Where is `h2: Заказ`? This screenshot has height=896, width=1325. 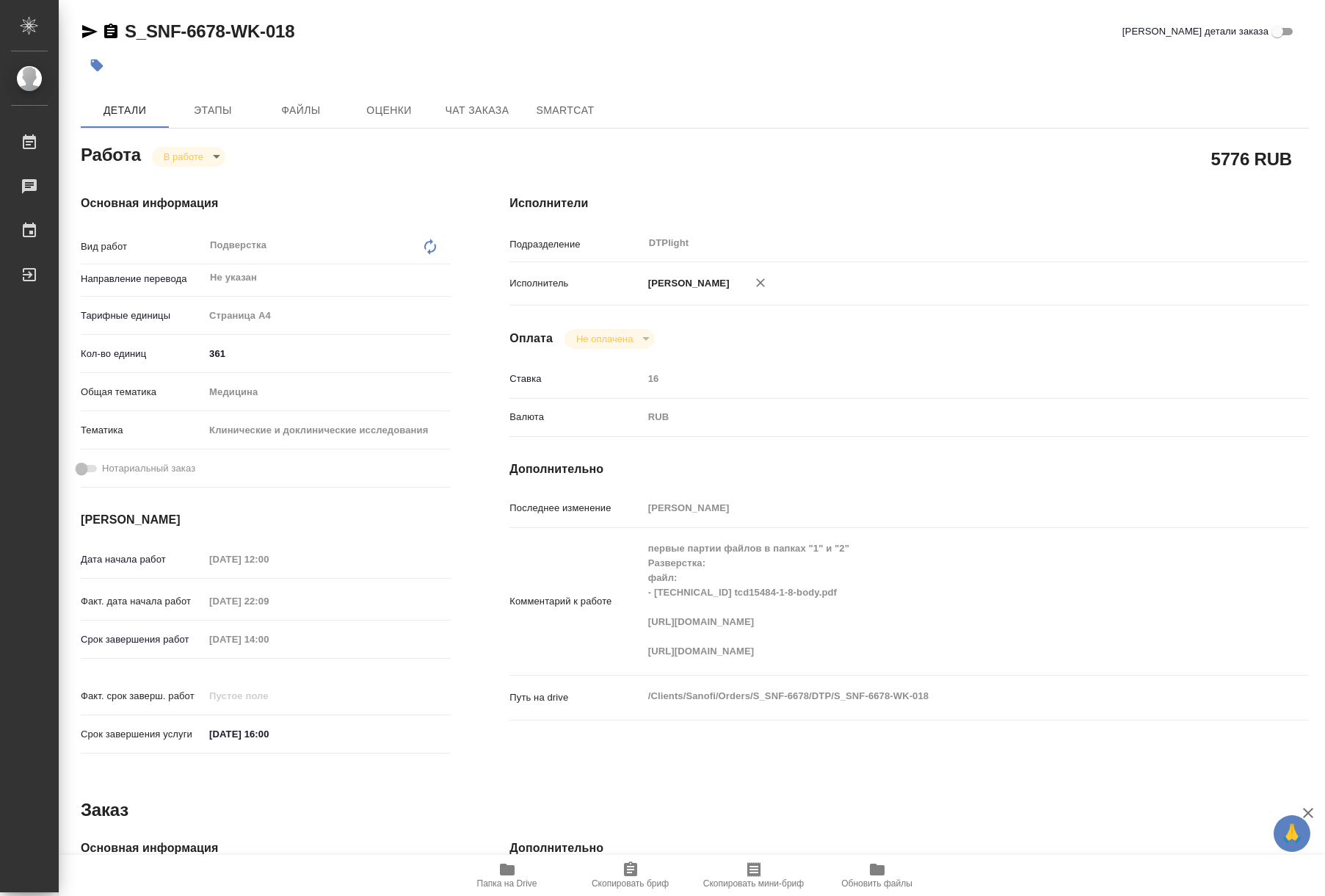 h2: Заказ is located at coordinates (105, 810).